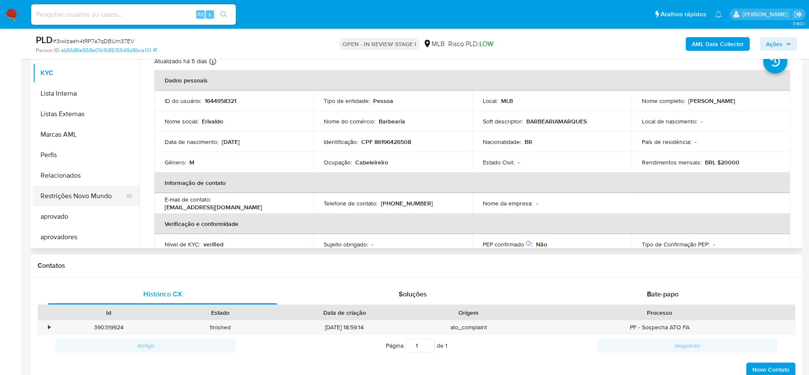 This screenshot has height=375, width=809. What do you see at coordinates (224, 15) in the screenshot?
I see `button: search-icon` at bounding box center [224, 15].